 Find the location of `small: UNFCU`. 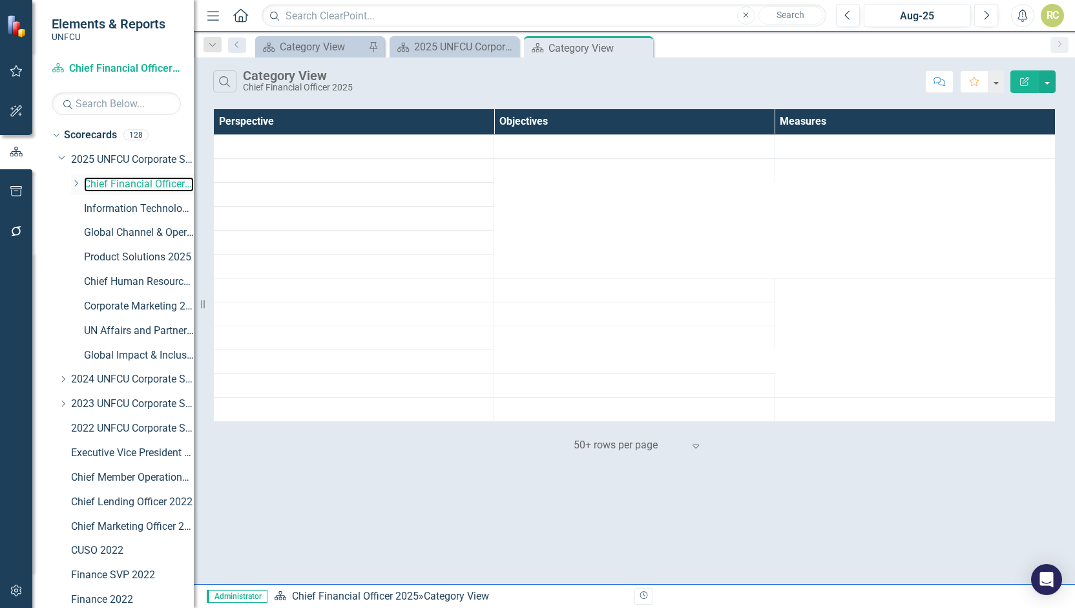

small: UNFCU is located at coordinates (109, 37).